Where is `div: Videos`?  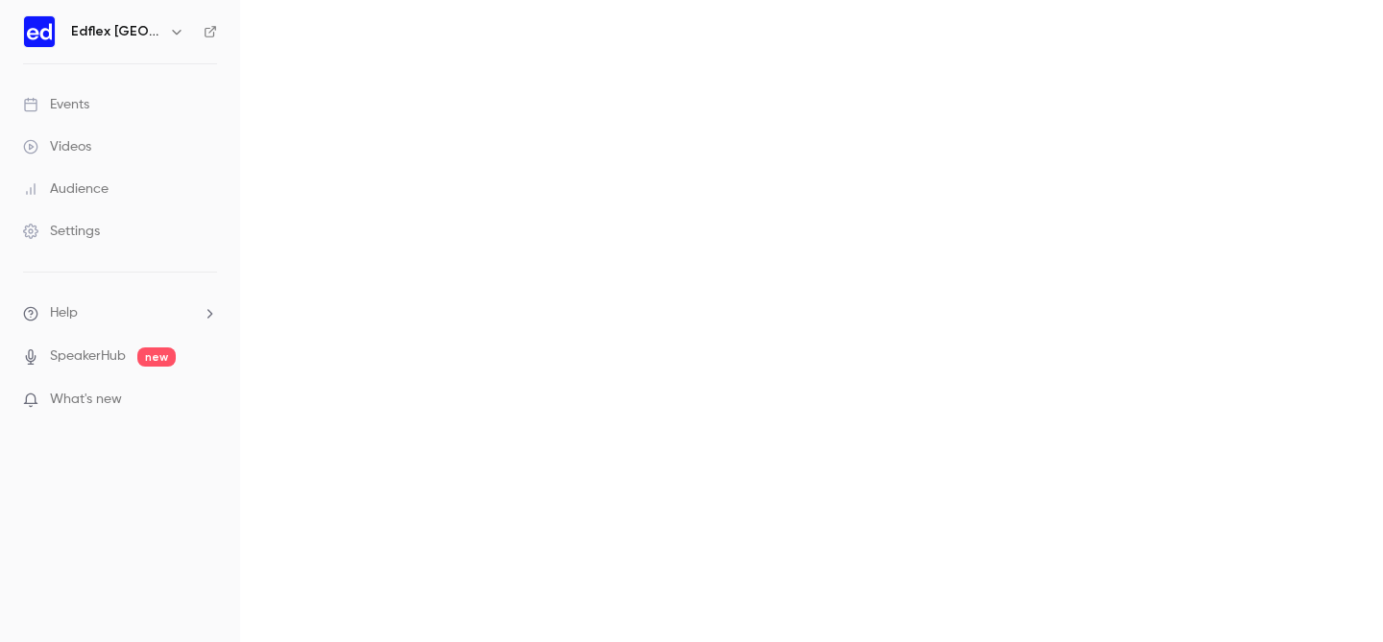
div: Videos is located at coordinates (57, 147).